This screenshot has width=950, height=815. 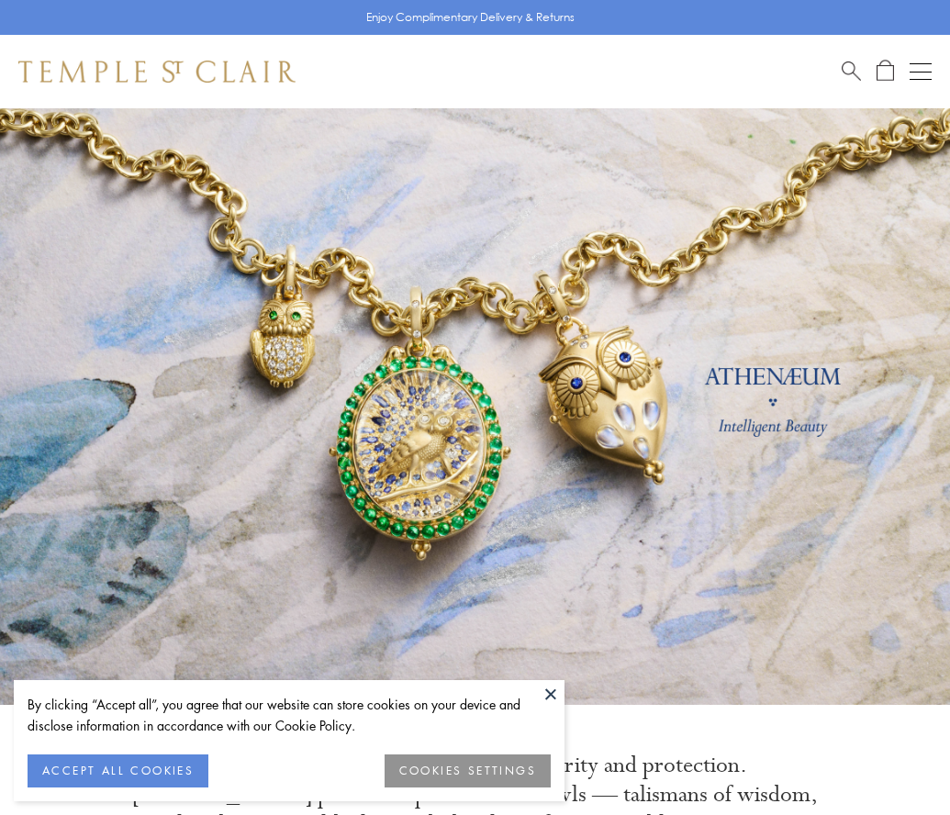 I want to click on div: By clicking “Accept all”, you agree that our website can store cookies on your device and disclos..., so click(x=289, y=715).